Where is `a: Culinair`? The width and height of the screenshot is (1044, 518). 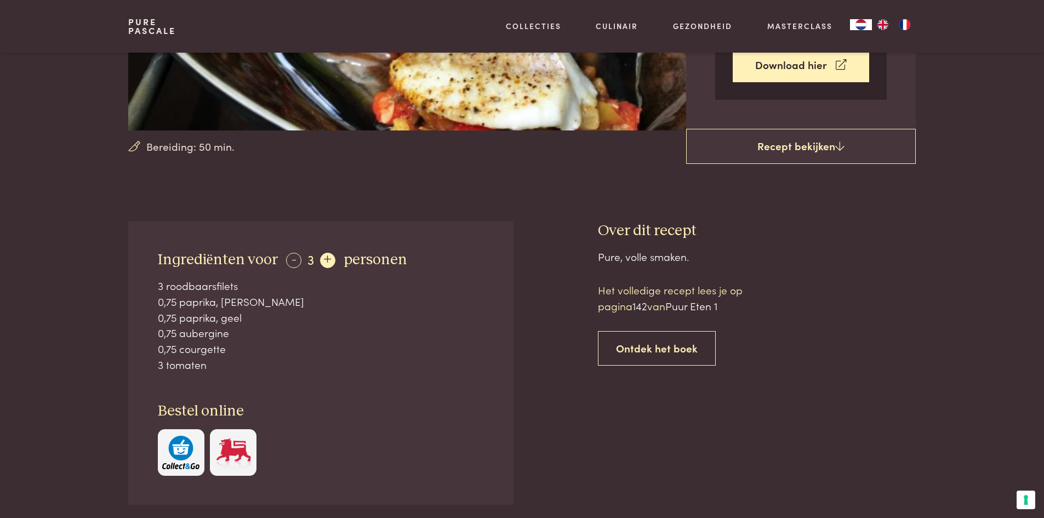 a: Culinair is located at coordinates (616, 26).